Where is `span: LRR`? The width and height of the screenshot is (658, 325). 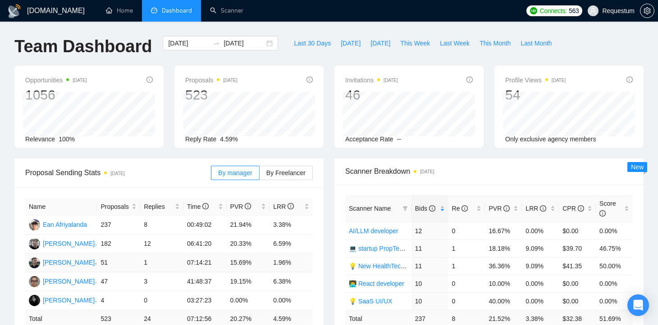 span: LRR is located at coordinates (284, 207).